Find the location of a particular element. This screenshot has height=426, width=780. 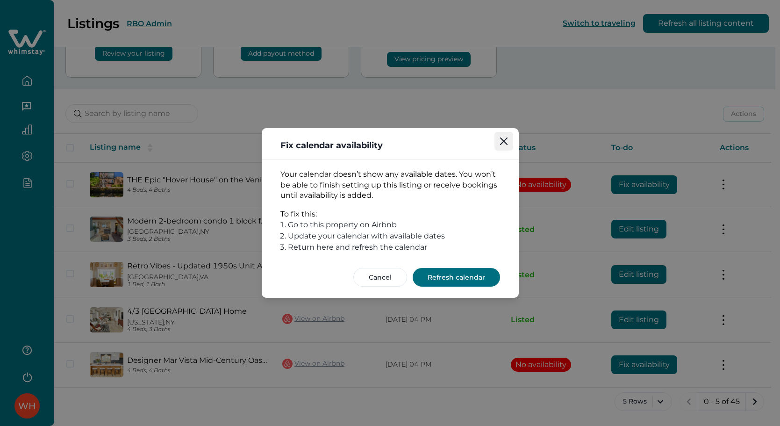

p: To fix this: is located at coordinates (390, 214).